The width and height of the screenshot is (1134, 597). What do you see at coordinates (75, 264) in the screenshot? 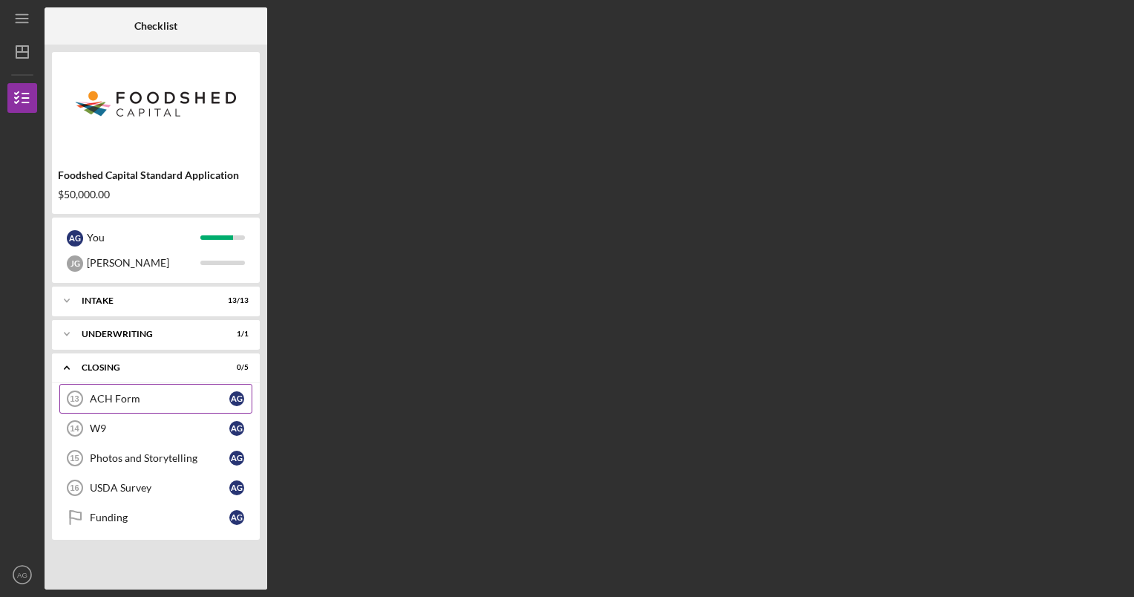
I see `div: J G` at bounding box center [75, 264].